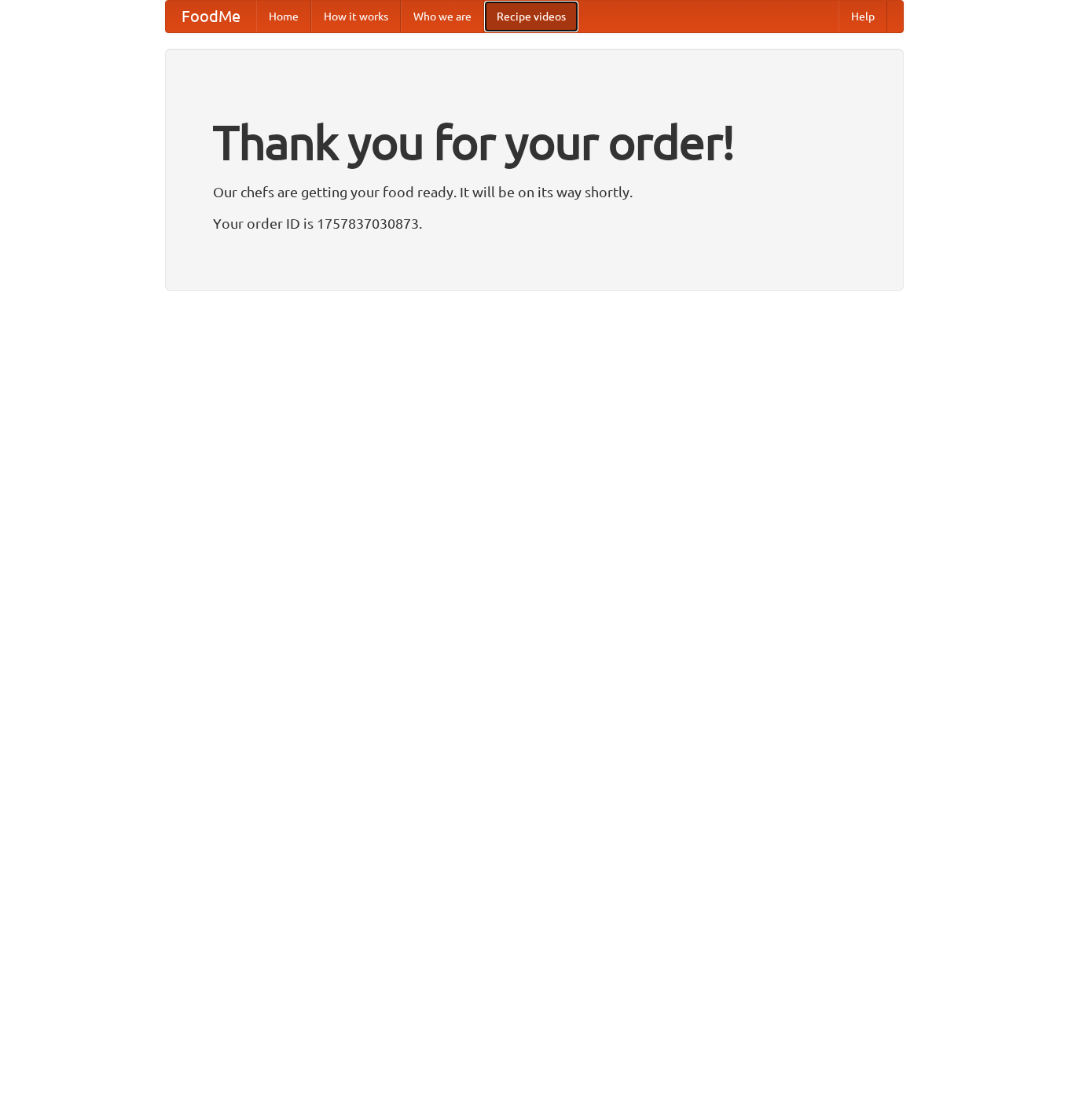 The image size is (1068, 1112). What do you see at coordinates (211, 16) in the screenshot?
I see `a: FoodMe` at bounding box center [211, 16].